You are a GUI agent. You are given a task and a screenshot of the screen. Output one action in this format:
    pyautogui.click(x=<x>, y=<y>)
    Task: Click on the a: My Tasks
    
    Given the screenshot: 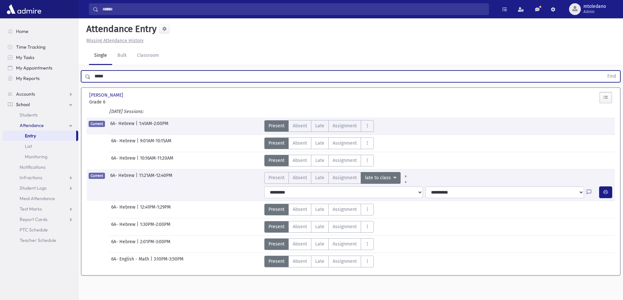 What is the action you would take?
    pyautogui.click(x=40, y=58)
    